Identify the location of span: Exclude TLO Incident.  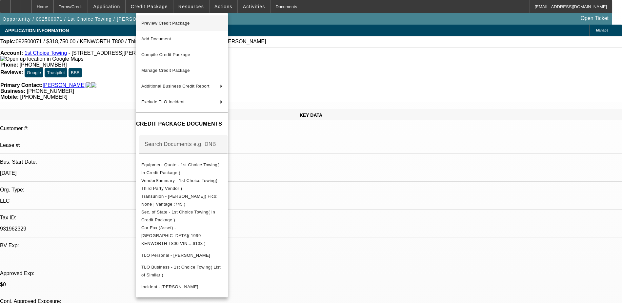
(163, 102).